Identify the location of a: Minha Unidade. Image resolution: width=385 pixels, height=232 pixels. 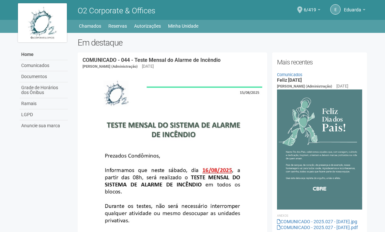
(183, 26).